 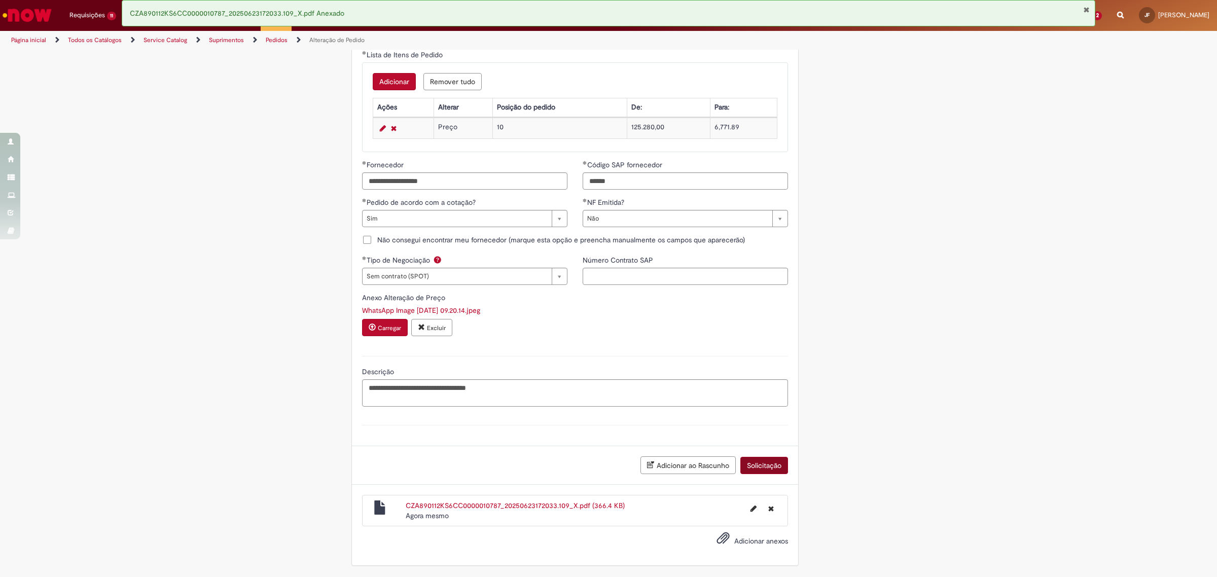 What do you see at coordinates (385, 328) in the screenshot?
I see `button: Carregar anexo de Anexo Alteração de Preço` at bounding box center [385, 328].